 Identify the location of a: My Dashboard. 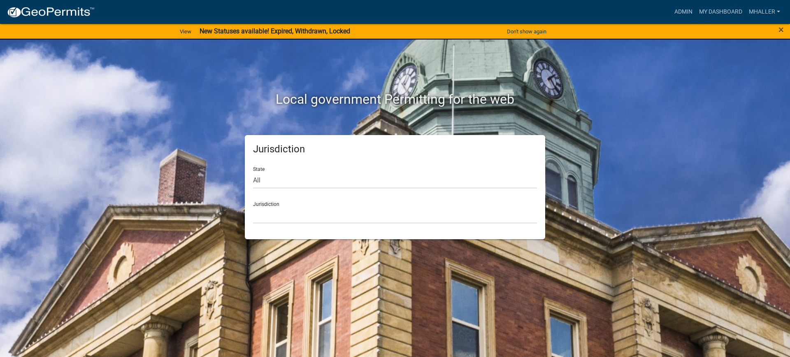
(721, 12).